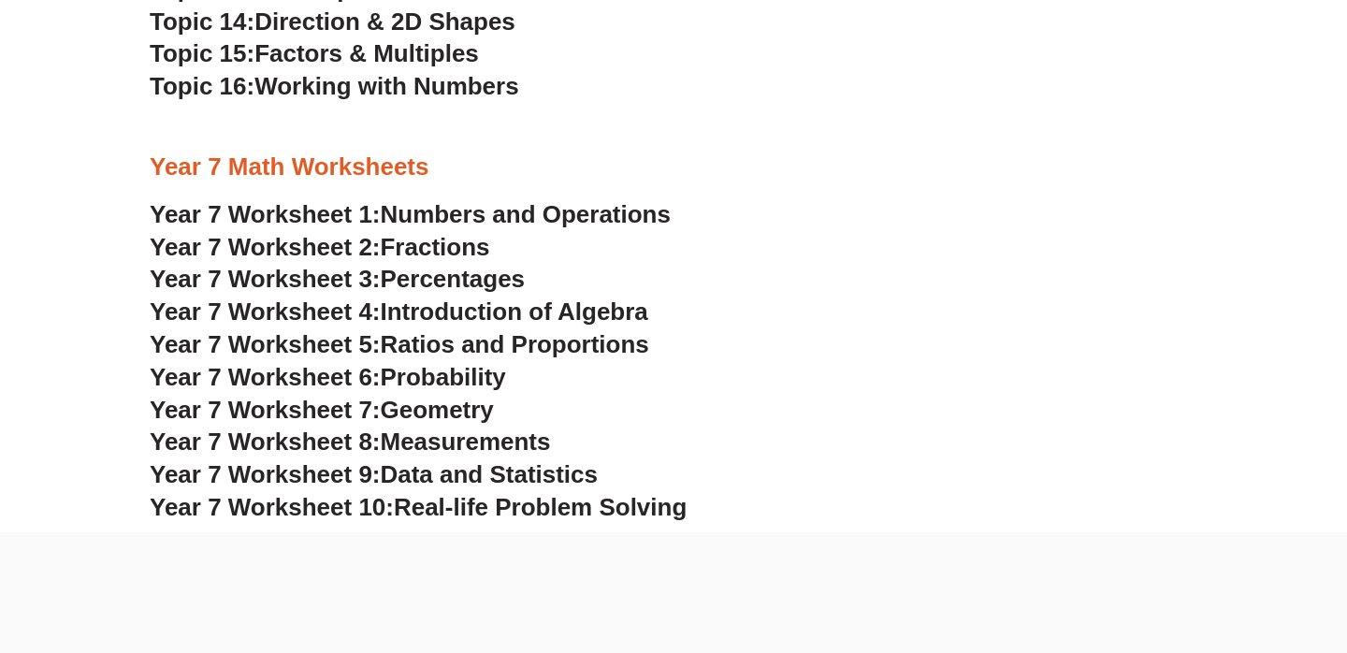  What do you see at coordinates (202, 53) in the screenshot?
I see `span: Topic 15:` at bounding box center [202, 53].